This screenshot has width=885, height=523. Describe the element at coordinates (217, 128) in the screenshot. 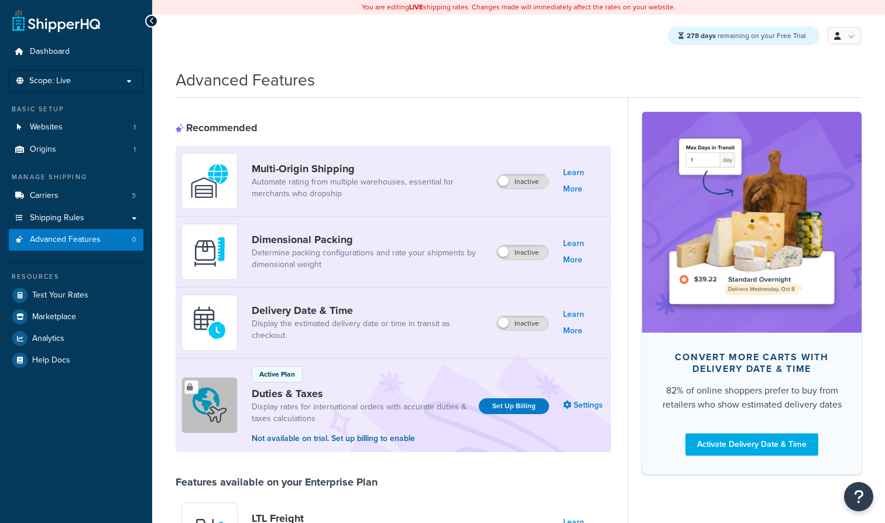

I see `div: Recommended` at that location.